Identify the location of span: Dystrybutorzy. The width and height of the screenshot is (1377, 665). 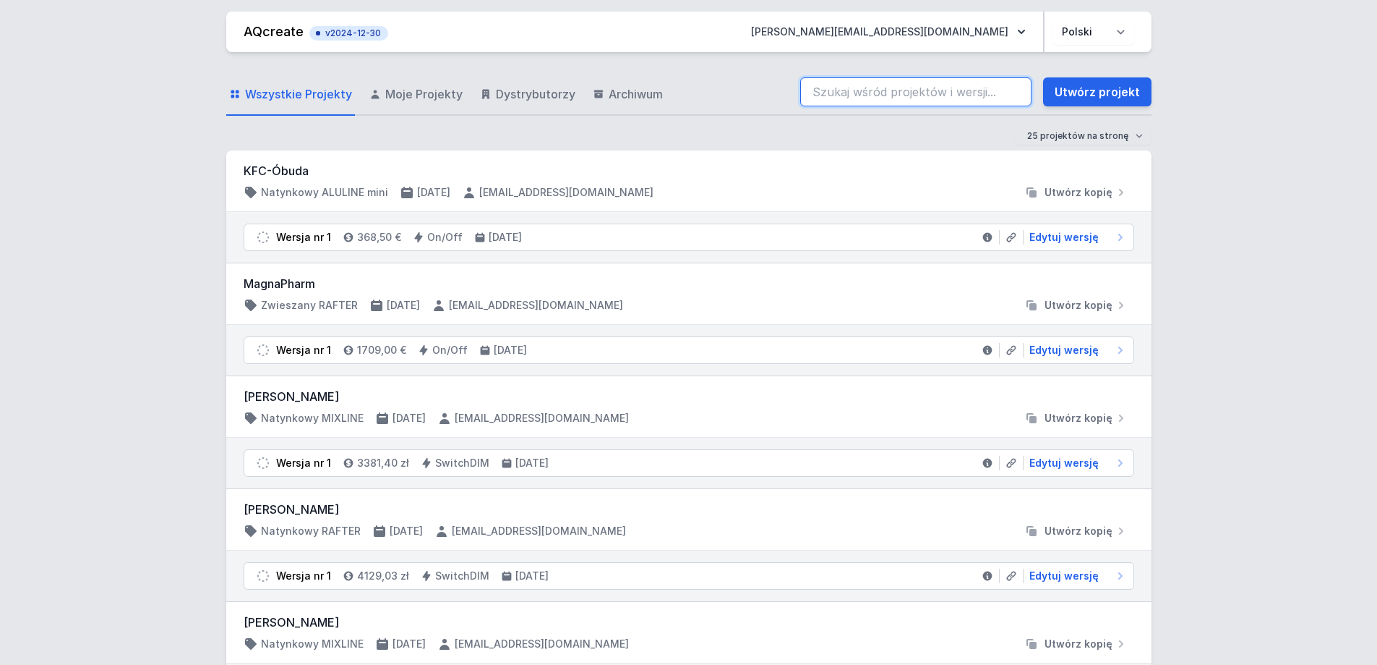
(536, 94).